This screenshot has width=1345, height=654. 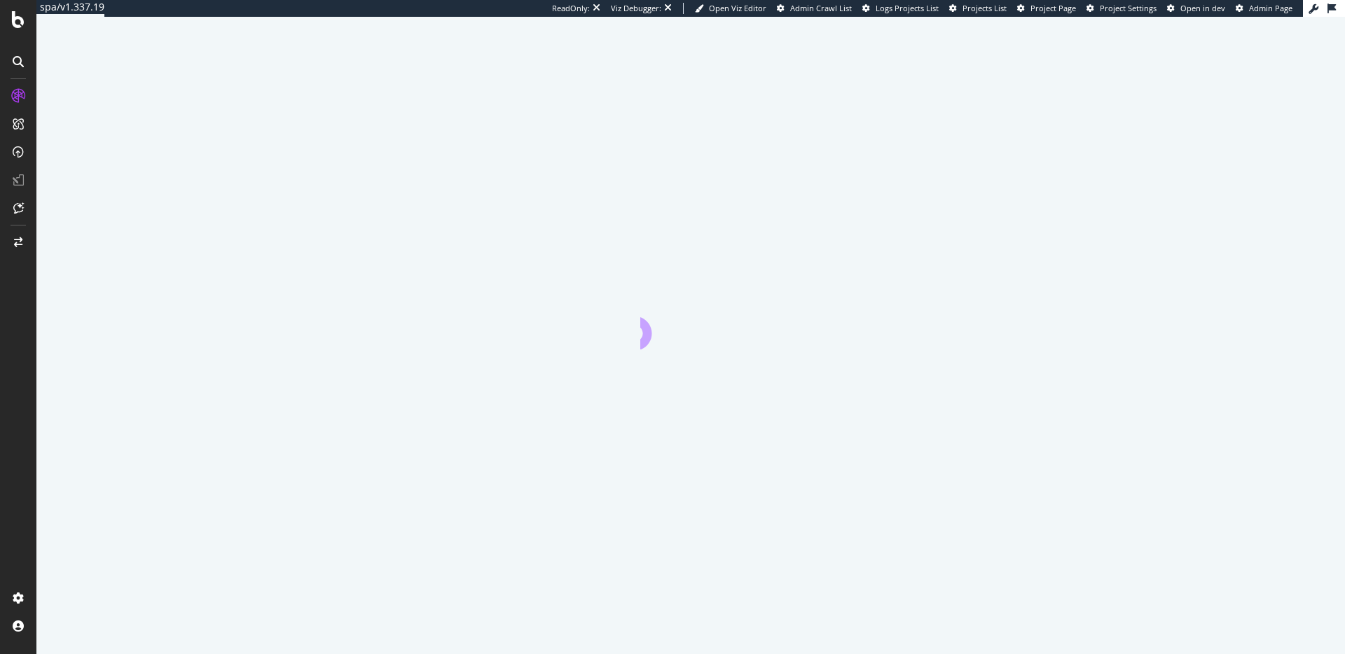 I want to click on span: Projects List, so click(x=984, y=8).